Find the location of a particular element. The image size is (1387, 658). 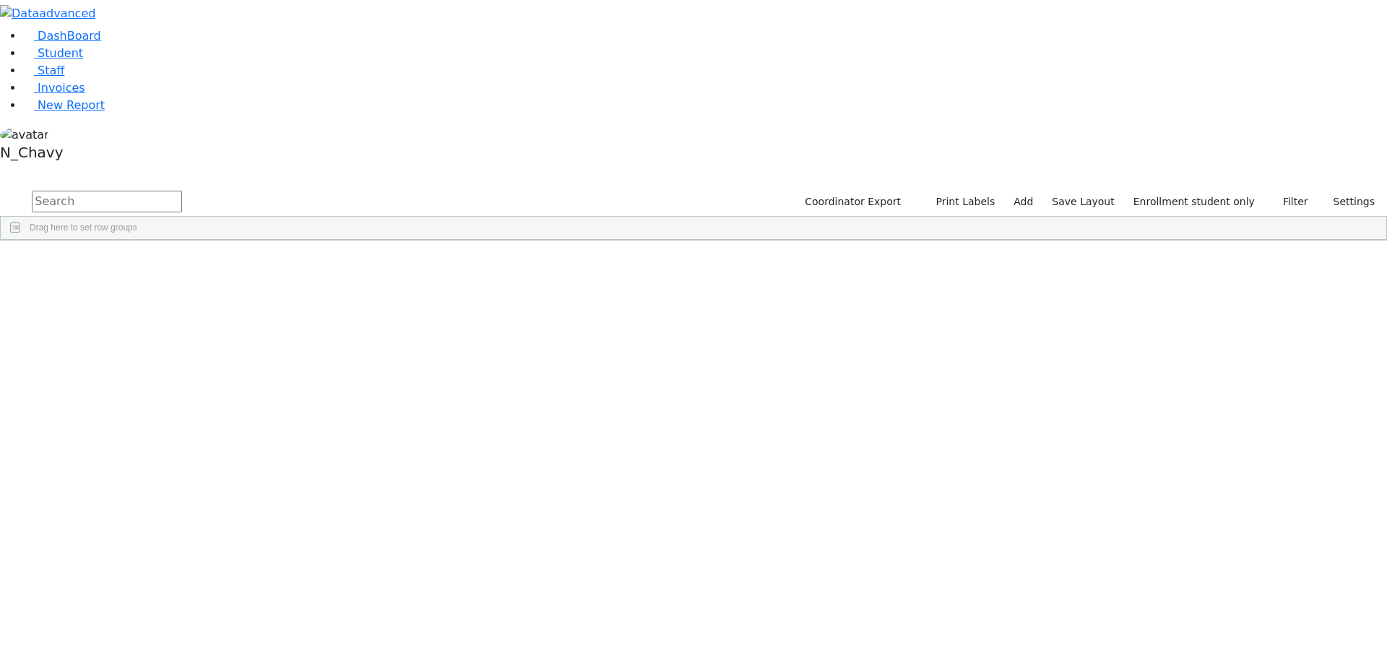

span: Invoices is located at coordinates (61, 87).